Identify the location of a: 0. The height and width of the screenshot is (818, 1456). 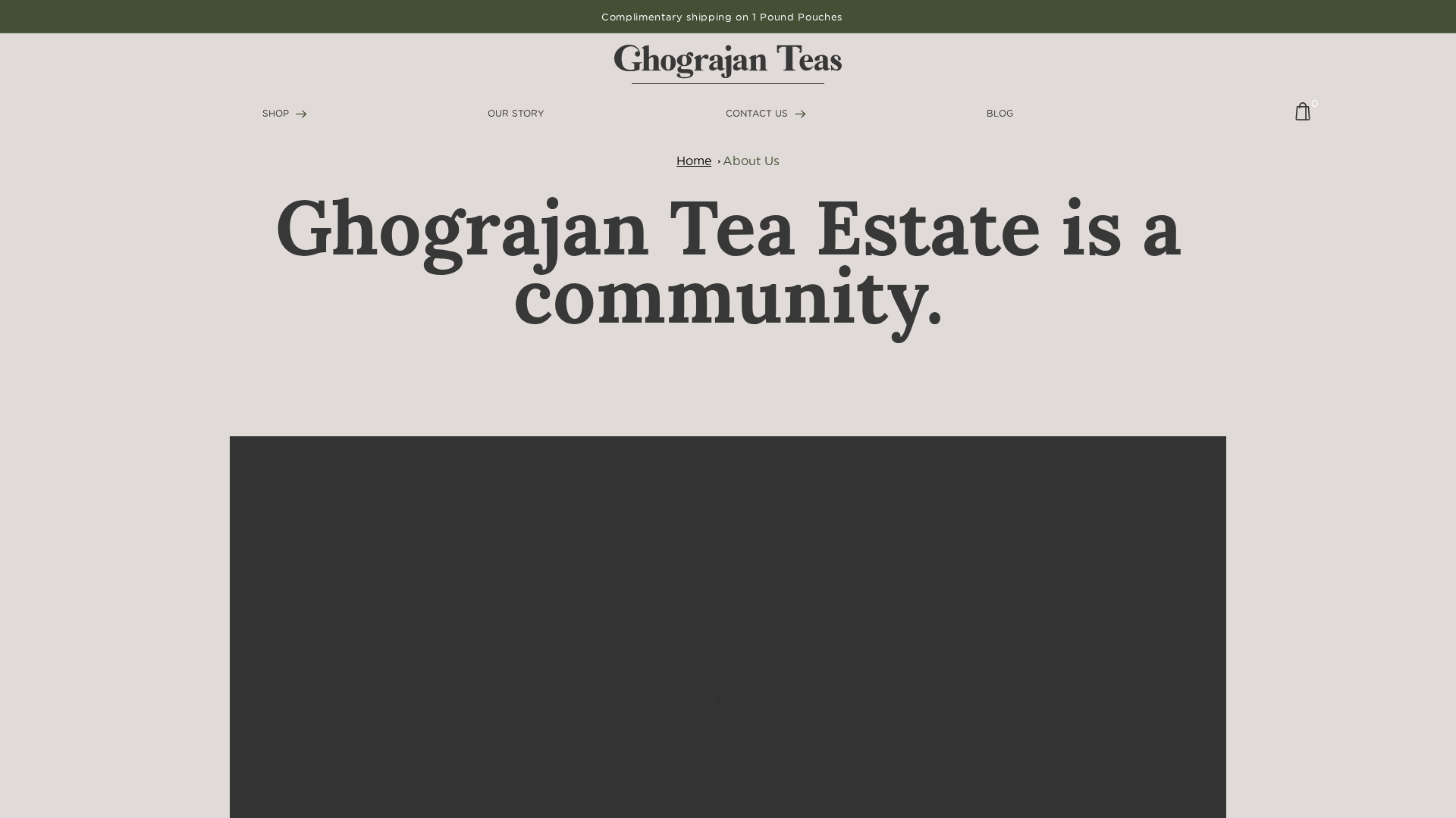
(1303, 117).